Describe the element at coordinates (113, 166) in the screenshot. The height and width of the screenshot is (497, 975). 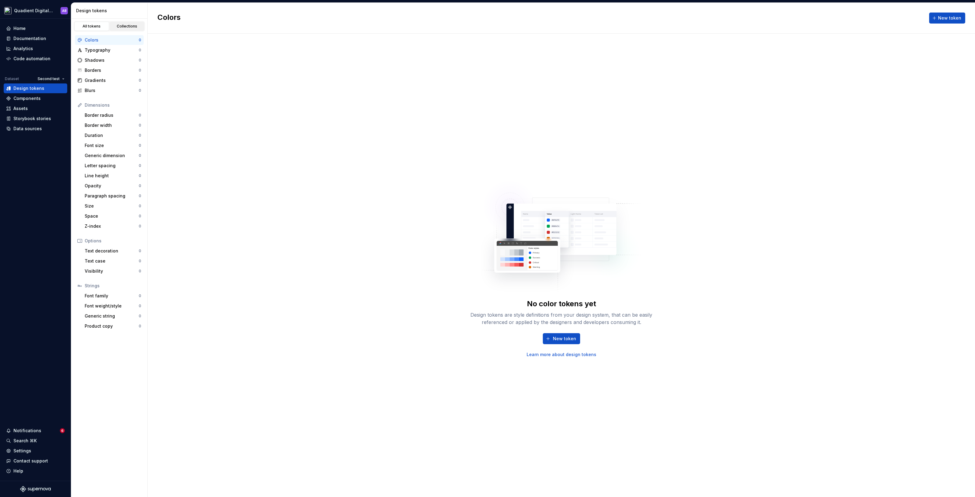
I see `a: Letter spacing0` at that location.